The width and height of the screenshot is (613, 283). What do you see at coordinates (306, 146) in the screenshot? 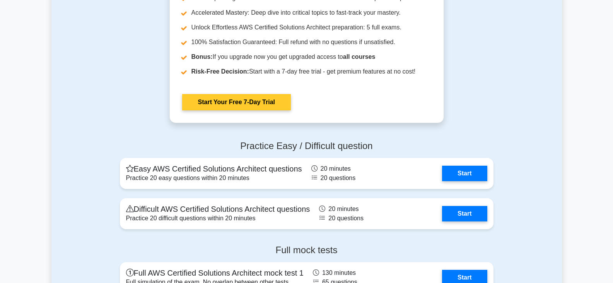
I see `h4: Practice Easy / Difficult question` at bounding box center [306, 146].